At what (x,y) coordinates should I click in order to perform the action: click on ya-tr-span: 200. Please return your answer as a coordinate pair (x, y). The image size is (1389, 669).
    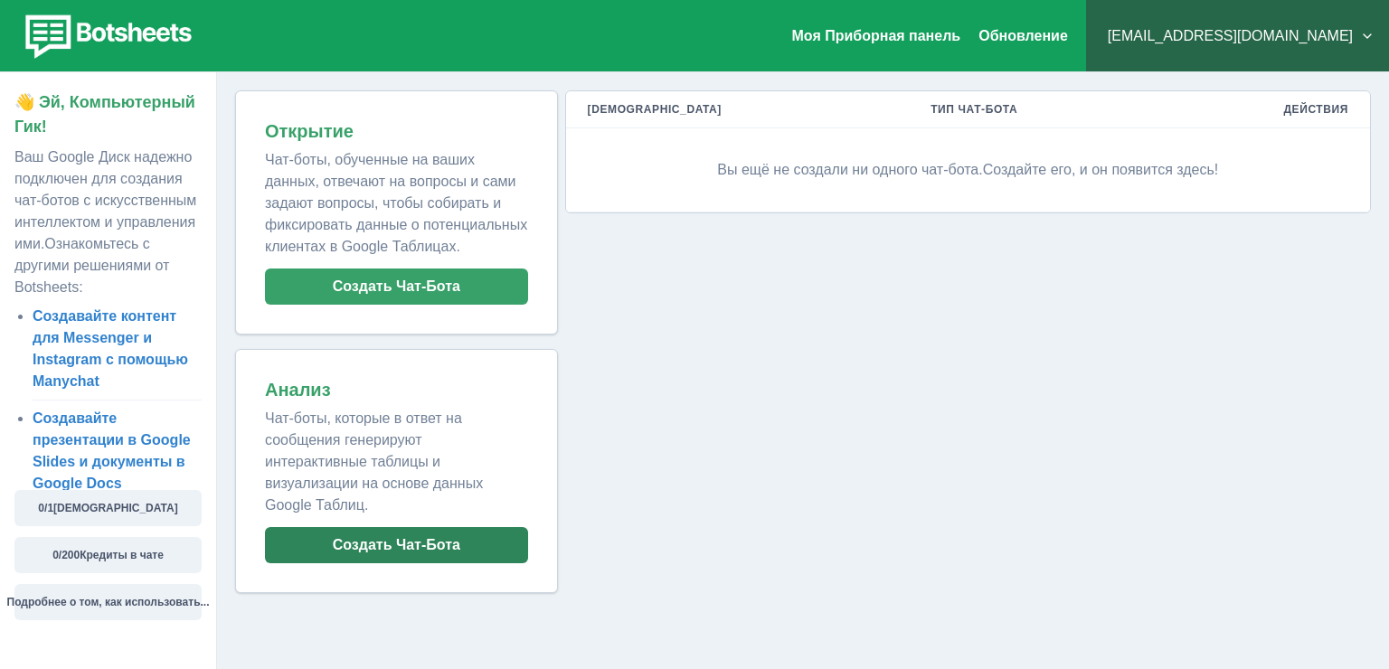
    Looking at the image, I should click on (71, 555).